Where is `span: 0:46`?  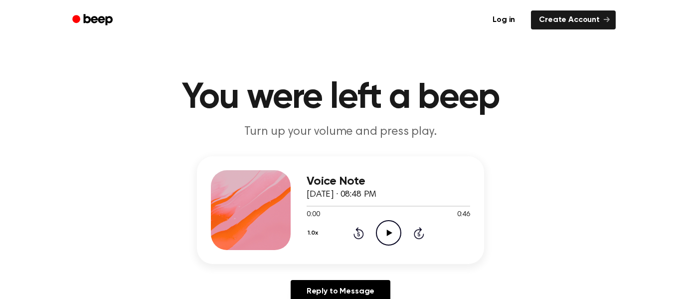 span: 0:46 is located at coordinates (464, 214).